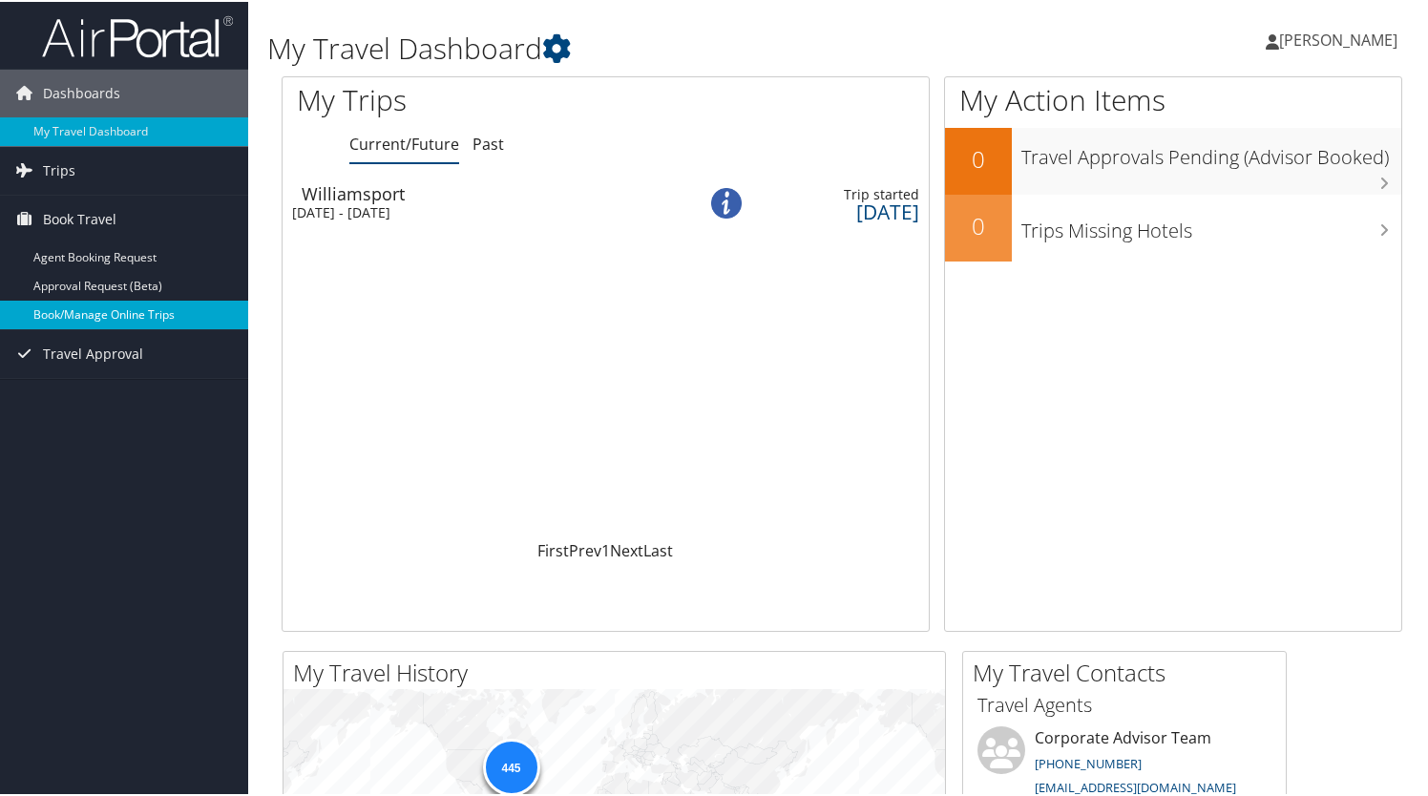  I want to click on a: Prev, so click(585, 549).